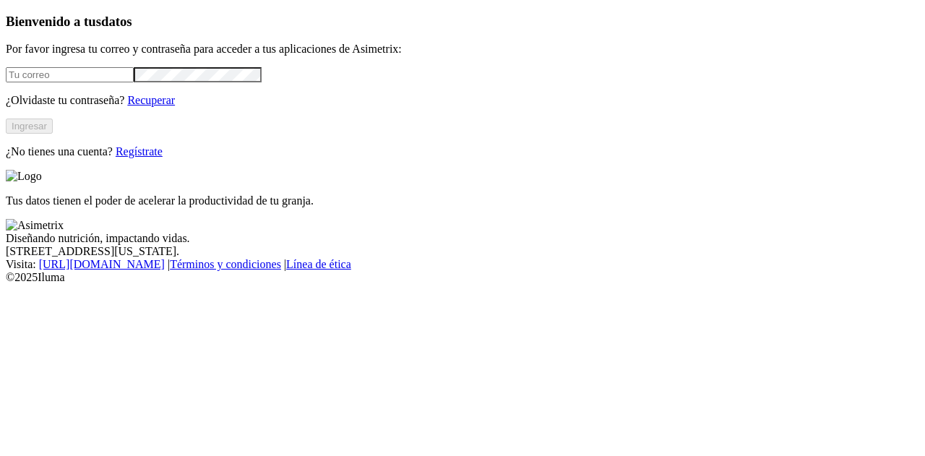 This screenshot has width=925, height=456. I want to click on p: ¿No tienes una cuenta?, so click(462, 152).